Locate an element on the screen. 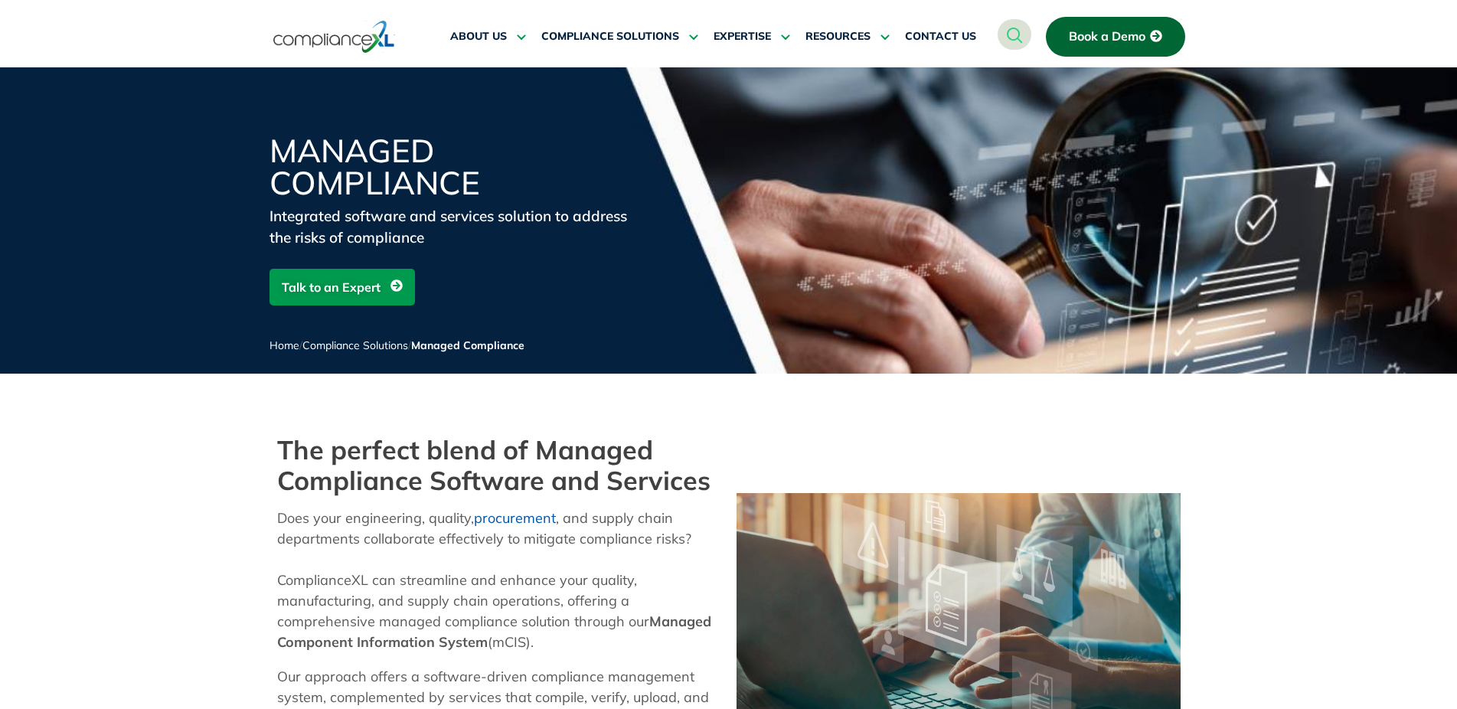 The height and width of the screenshot is (709, 1457). p: Does your engineering, quality, , and supply chain departments collaborate effectively to mitigat... is located at coordinates (499, 528).